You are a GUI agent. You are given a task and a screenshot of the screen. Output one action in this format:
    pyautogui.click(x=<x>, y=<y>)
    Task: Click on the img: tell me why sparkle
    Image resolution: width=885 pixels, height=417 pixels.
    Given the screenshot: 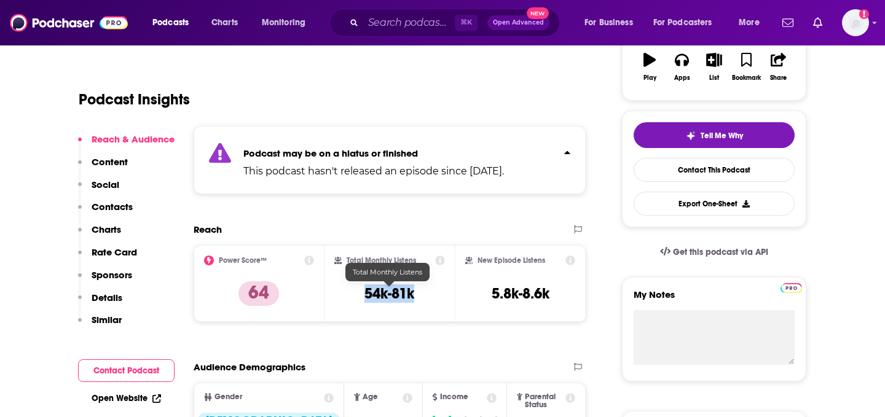 What is the action you would take?
    pyautogui.click(x=690, y=136)
    